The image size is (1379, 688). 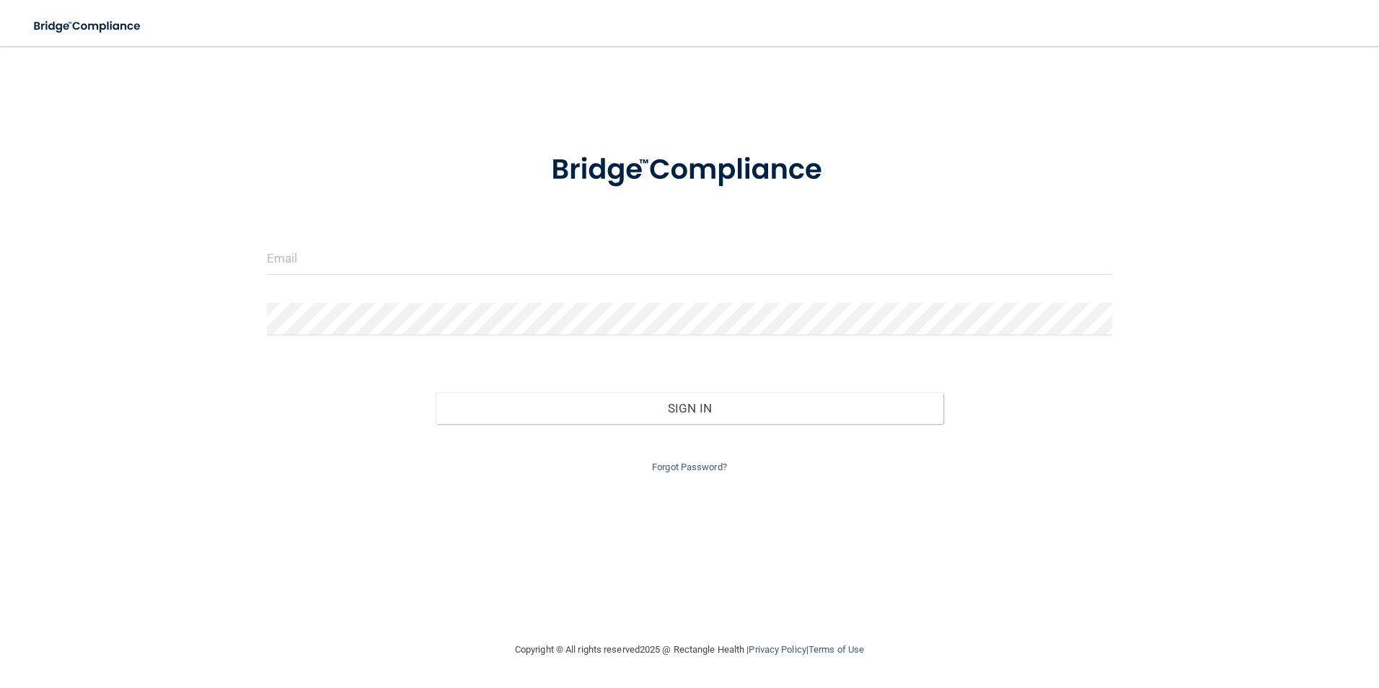 I want to click on button: Sign In, so click(x=690, y=408).